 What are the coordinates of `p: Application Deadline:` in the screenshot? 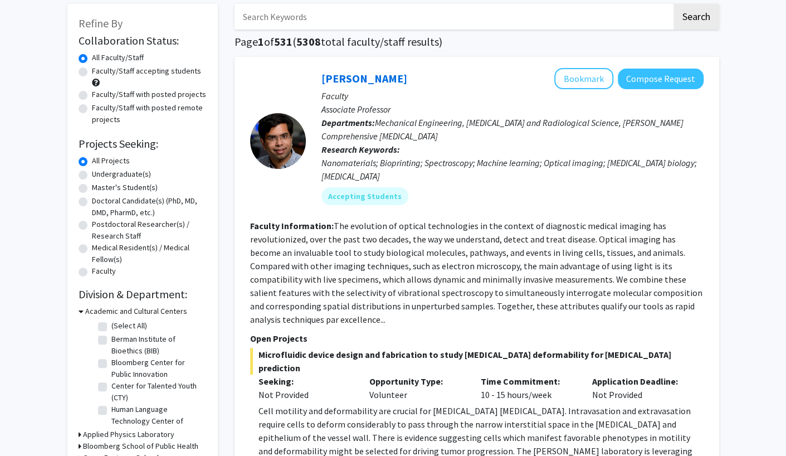 It's located at (639, 381).